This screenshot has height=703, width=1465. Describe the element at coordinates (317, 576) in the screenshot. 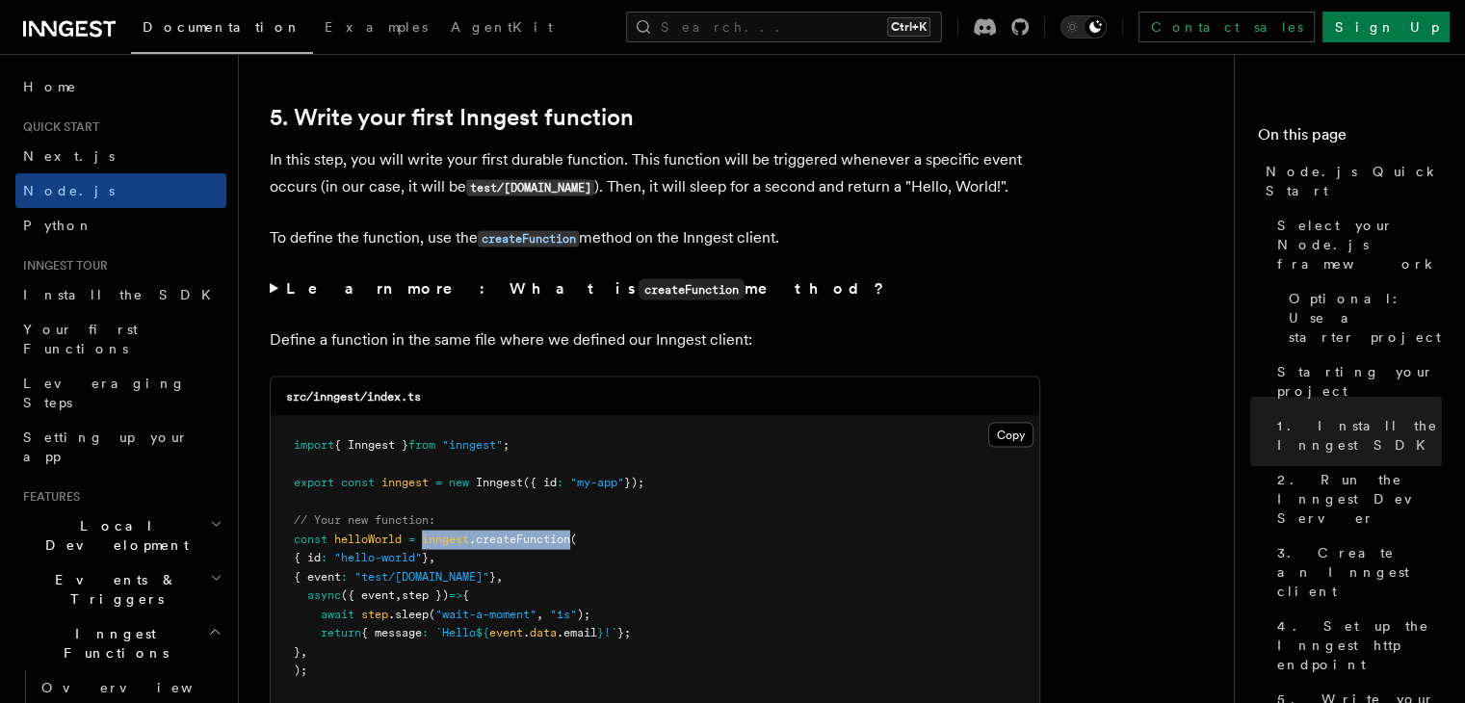

I see `span: { event` at that location.